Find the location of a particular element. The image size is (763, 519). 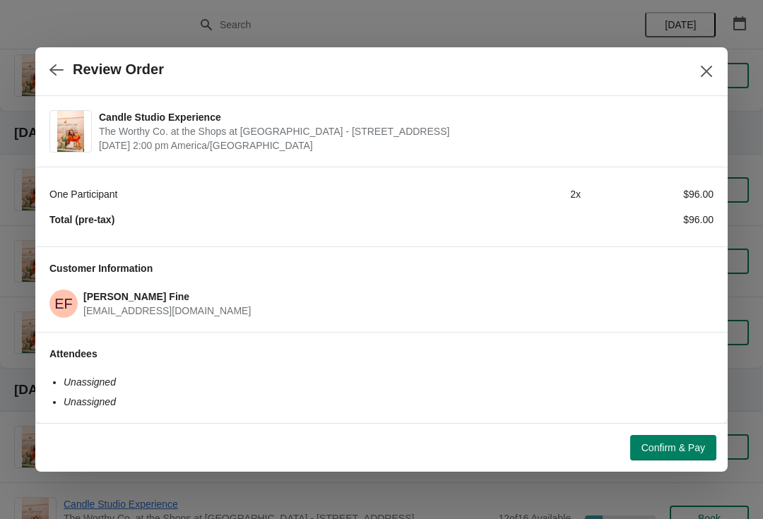

span: Customer Information is located at coordinates (101, 268).